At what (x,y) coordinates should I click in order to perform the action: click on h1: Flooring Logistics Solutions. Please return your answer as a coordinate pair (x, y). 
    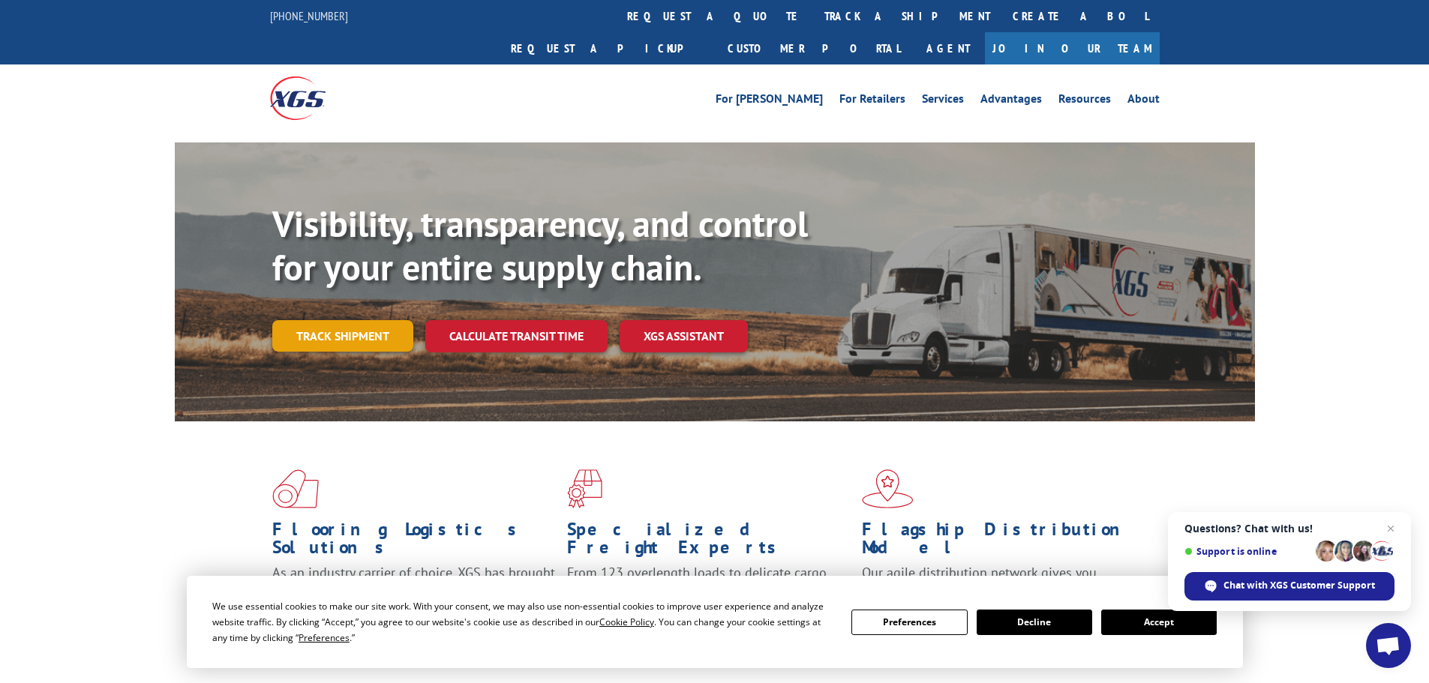
    Looking at the image, I should click on (414, 542).